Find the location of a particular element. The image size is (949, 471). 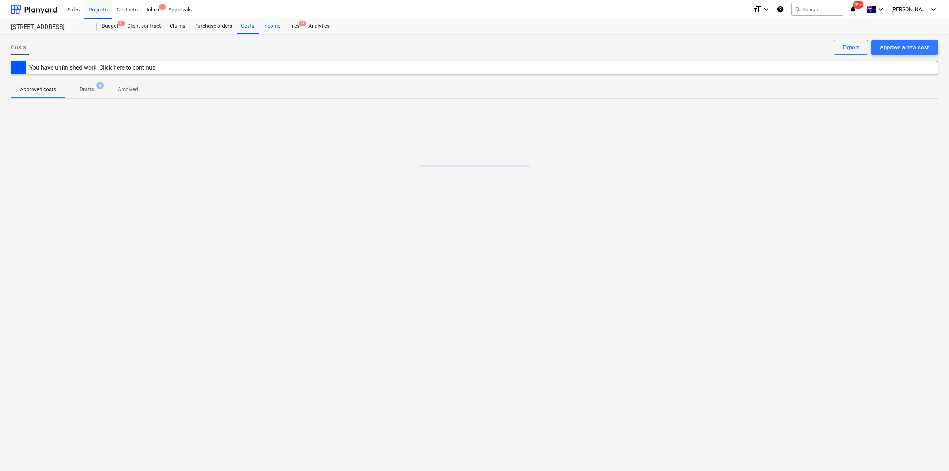

div: Claims is located at coordinates (178, 26).